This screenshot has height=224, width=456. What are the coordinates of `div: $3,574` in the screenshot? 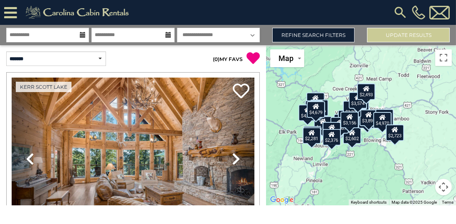 It's located at (358, 101).